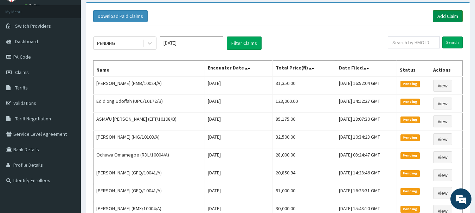 The image size is (475, 213). Describe the element at coordinates (446, 69) in the screenshot. I see `th: Actions` at that location.